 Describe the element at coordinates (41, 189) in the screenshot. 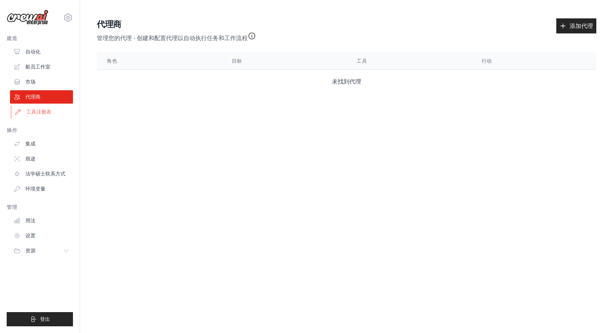

I see `a: 环境变量` at that location.